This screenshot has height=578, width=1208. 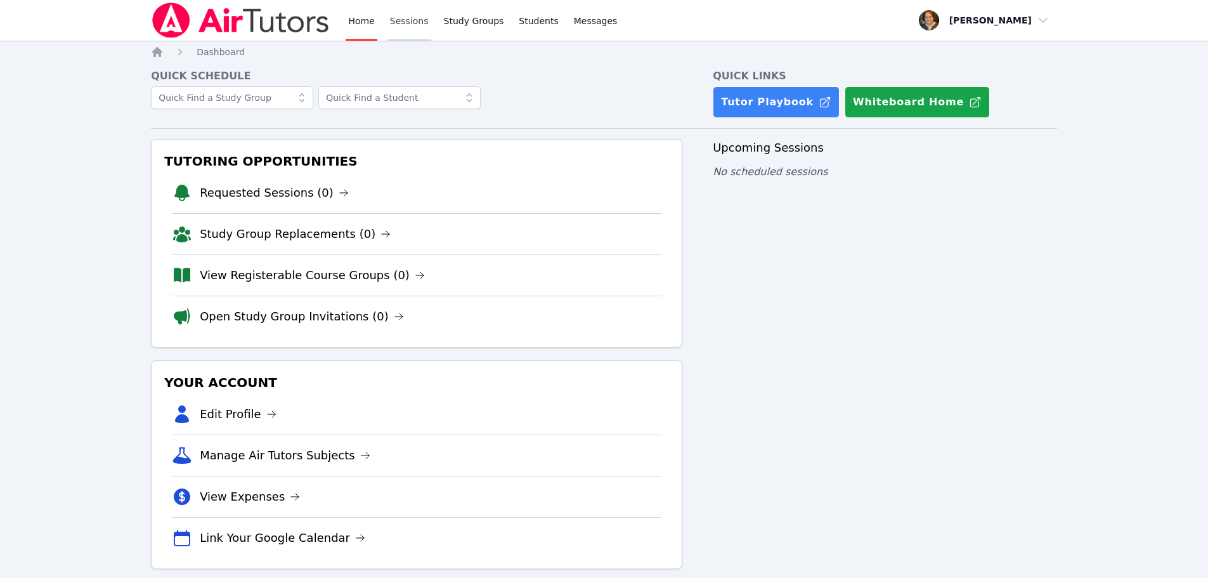 I want to click on nav: Breadcrumb, so click(x=604, y=52).